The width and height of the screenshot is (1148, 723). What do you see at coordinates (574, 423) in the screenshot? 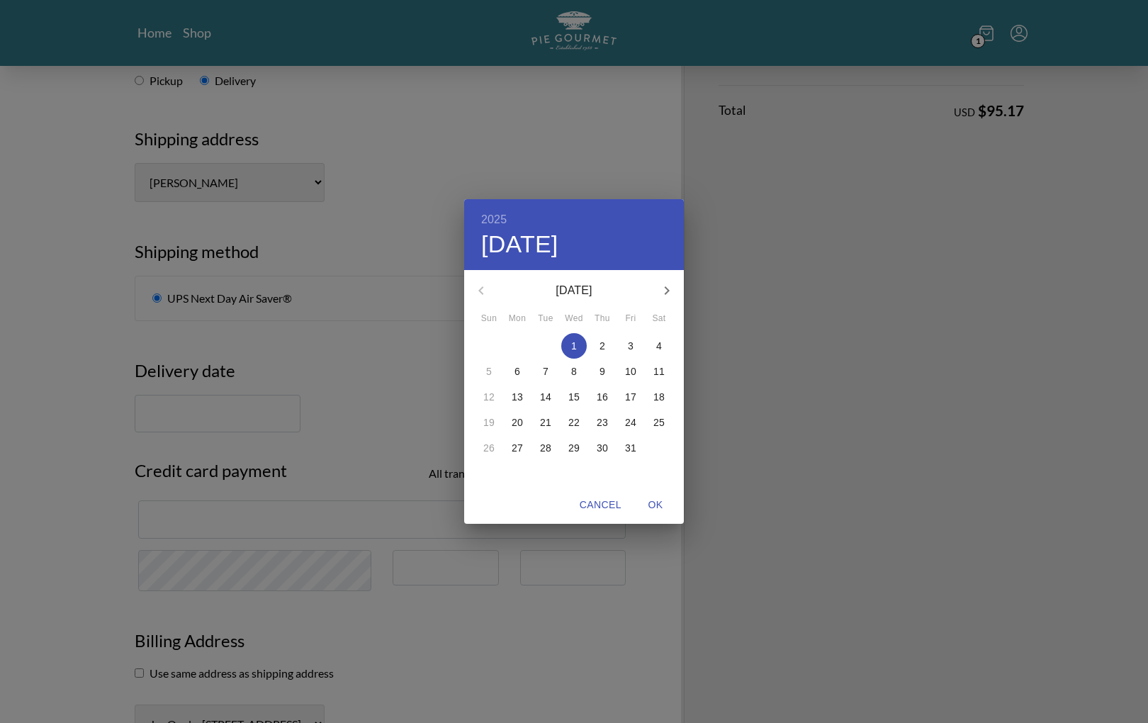
I see `button: 22` at bounding box center [574, 423].